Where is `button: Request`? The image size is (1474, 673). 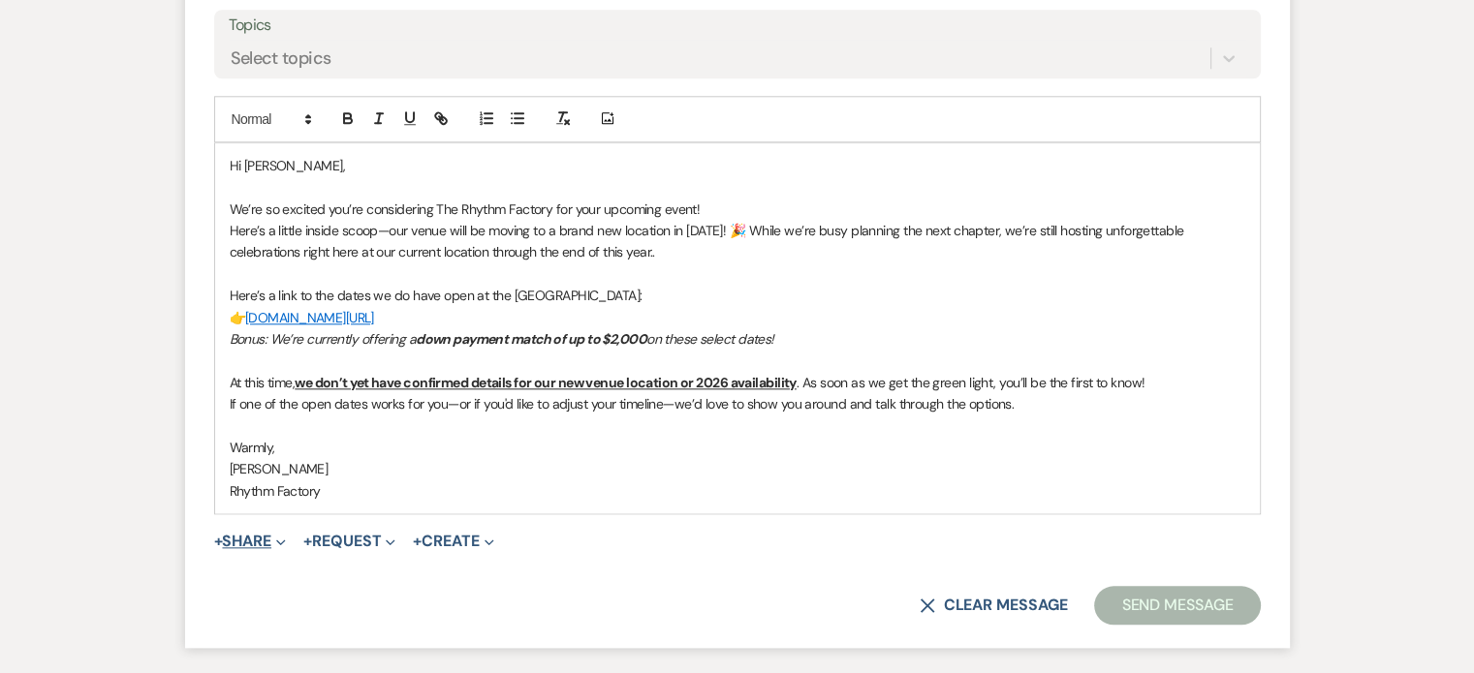 button: Request is located at coordinates (349, 542).